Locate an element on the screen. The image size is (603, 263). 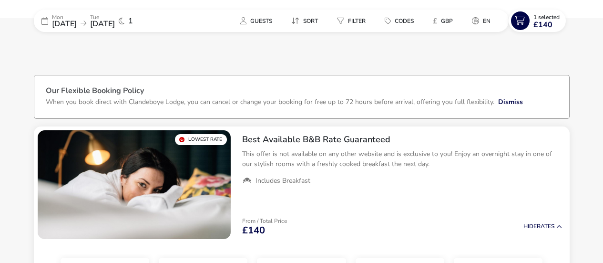
span: Guests is located at coordinates (261, 21).